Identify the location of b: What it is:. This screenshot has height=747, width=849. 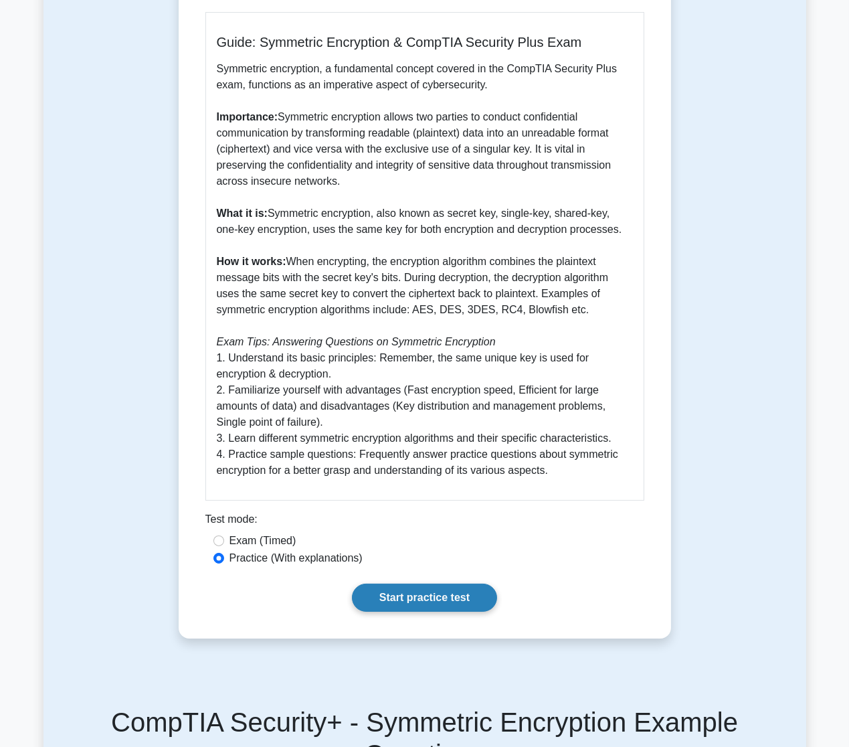
(242, 213).